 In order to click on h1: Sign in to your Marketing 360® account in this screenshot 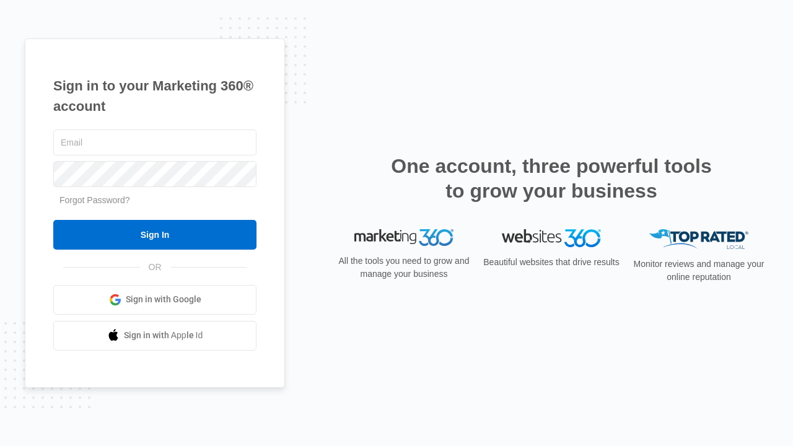, I will do `click(155, 96)`.